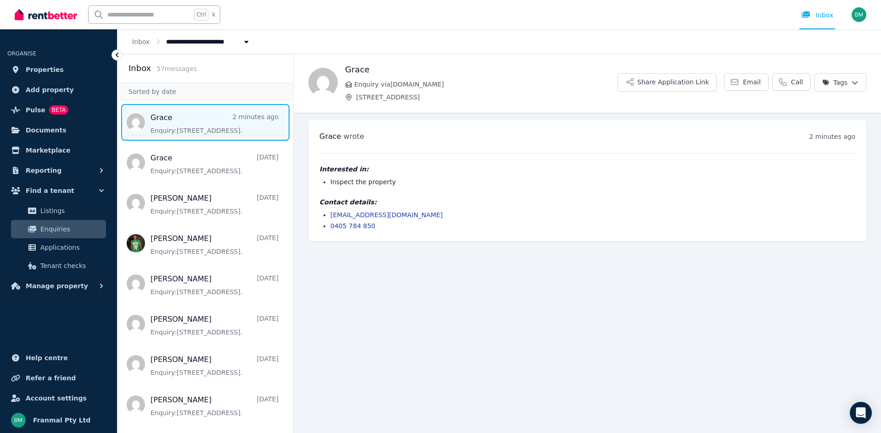 The height and width of the screenshot is (433, 881). I want to click on button: Find a tenant, so click(58, 191).